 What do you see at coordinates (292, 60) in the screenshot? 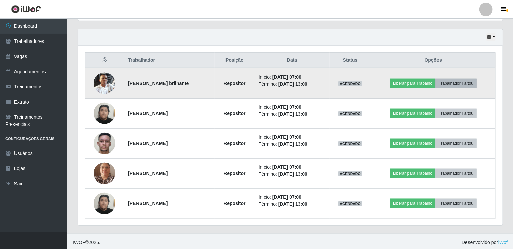
I see `th: Data` at bounding box center [292, 60].